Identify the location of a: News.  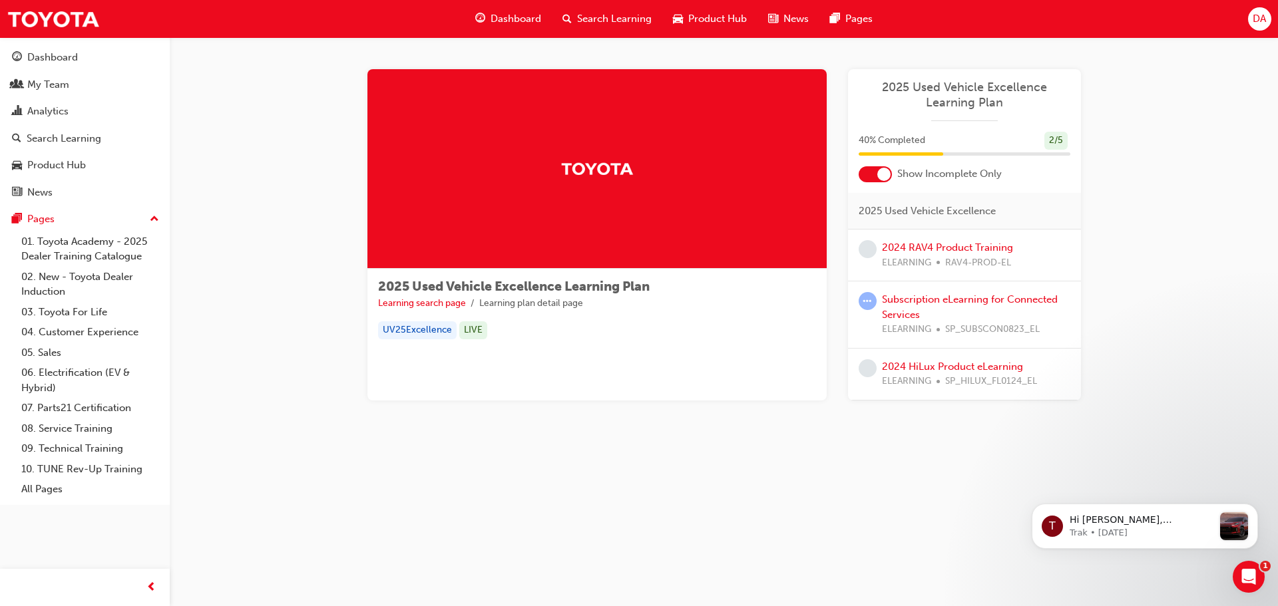
(85, 192).